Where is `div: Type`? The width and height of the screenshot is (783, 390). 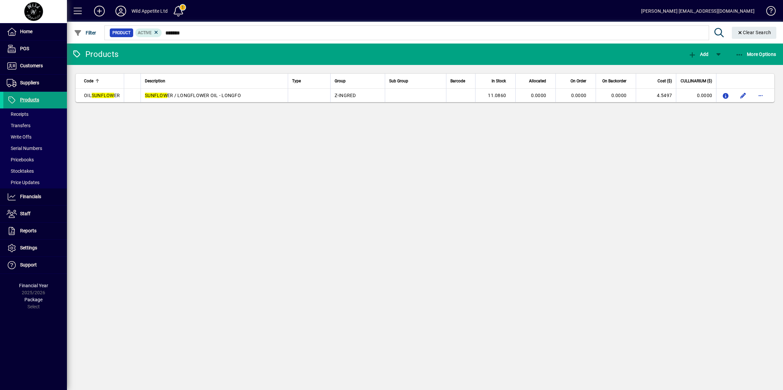 div: Type is located at coordinates (309, 81).